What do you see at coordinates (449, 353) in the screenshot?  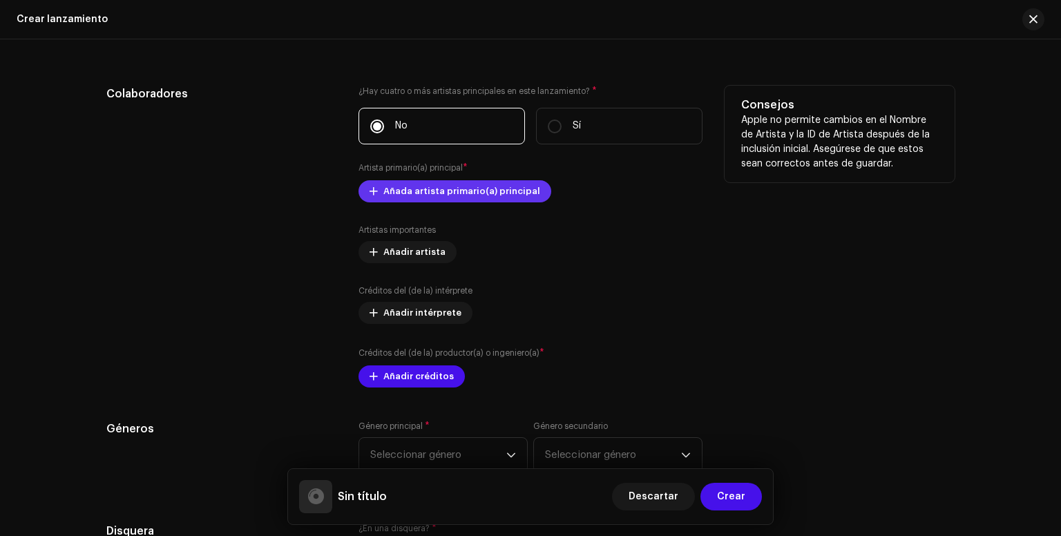 I see `small: Créditos del (de la) productor(a) o ingeniero(a)` at bounding box center [449, 353].